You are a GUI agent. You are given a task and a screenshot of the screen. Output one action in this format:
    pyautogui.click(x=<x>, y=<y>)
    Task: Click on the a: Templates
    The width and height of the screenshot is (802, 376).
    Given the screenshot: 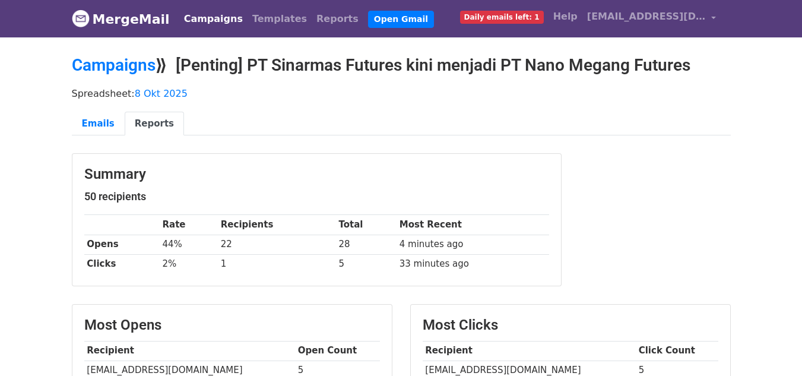 What is the action you would take?
    pyautogui.click(x=280, y=19)
    